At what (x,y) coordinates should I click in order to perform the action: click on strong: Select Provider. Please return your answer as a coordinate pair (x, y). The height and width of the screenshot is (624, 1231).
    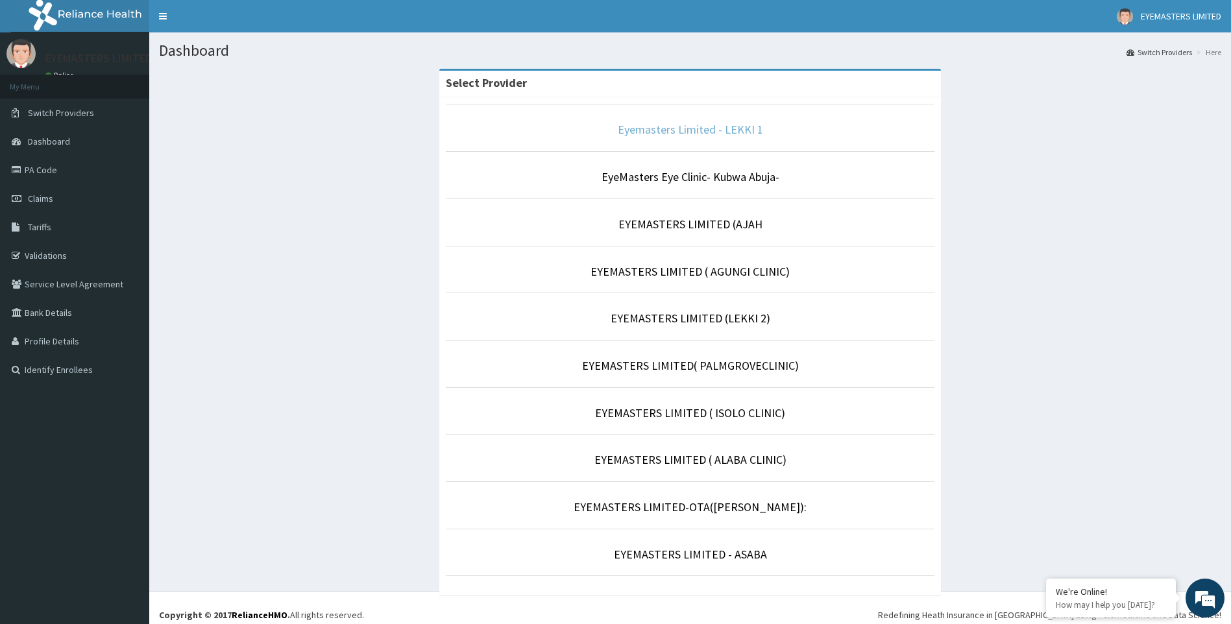
    Looking at the image, I should click on (486, 82).